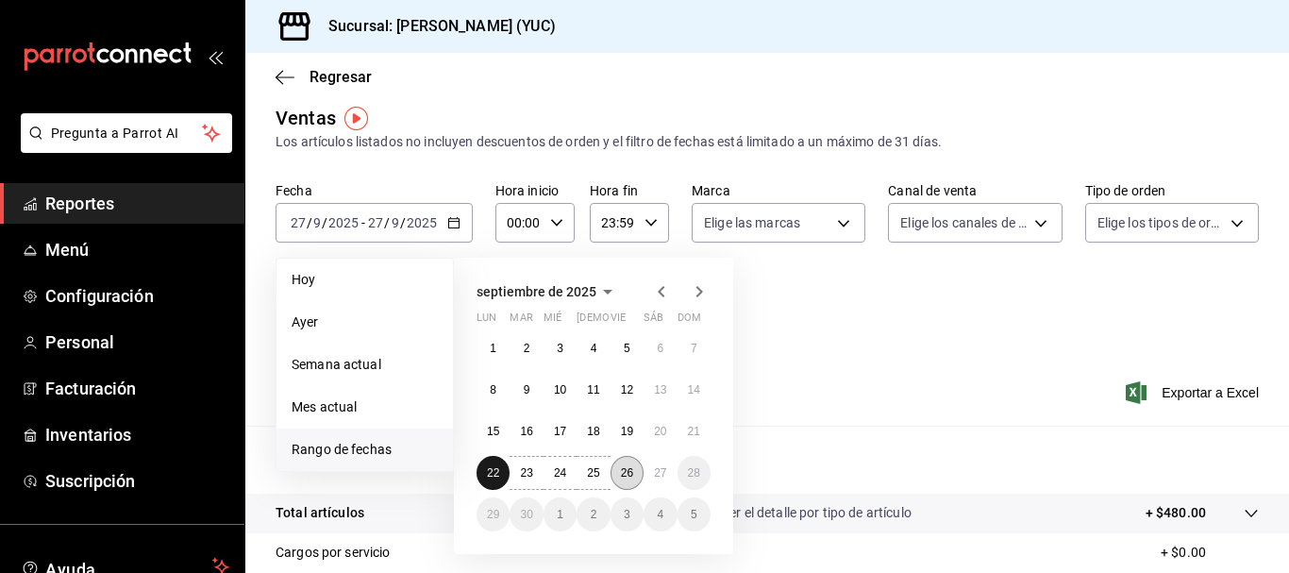 The width and height of the screenshot is (1289, 573). What do you see at coordinates (693, 431) in the screenshot?
I see `button: 21 de septiembre de 2025` at bounding box center [693, 431].